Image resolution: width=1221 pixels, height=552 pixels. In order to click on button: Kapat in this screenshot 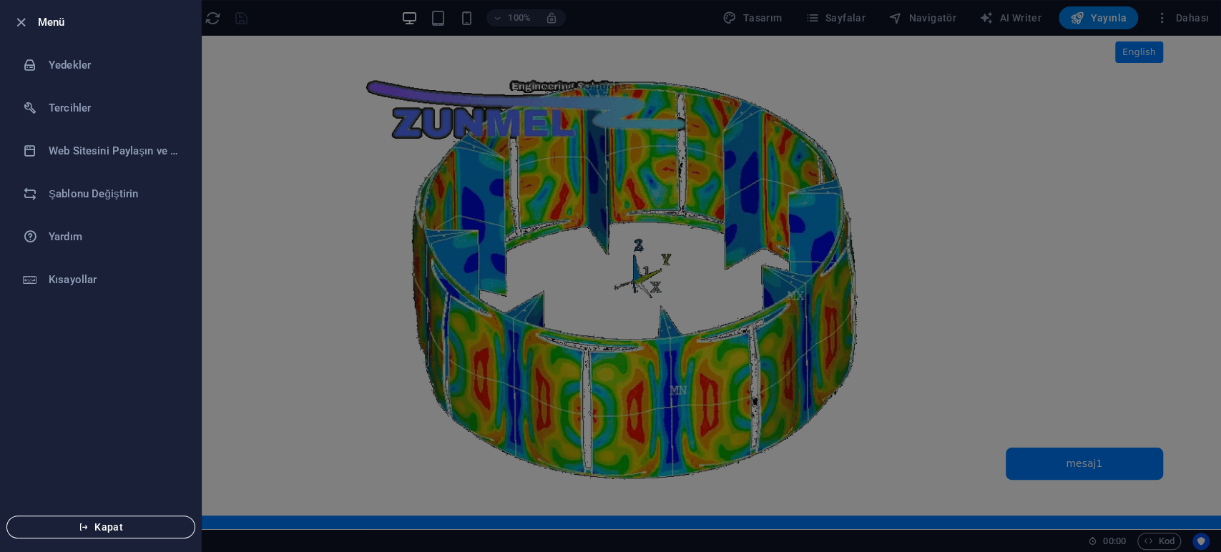, I will do `click(101, 527)`.